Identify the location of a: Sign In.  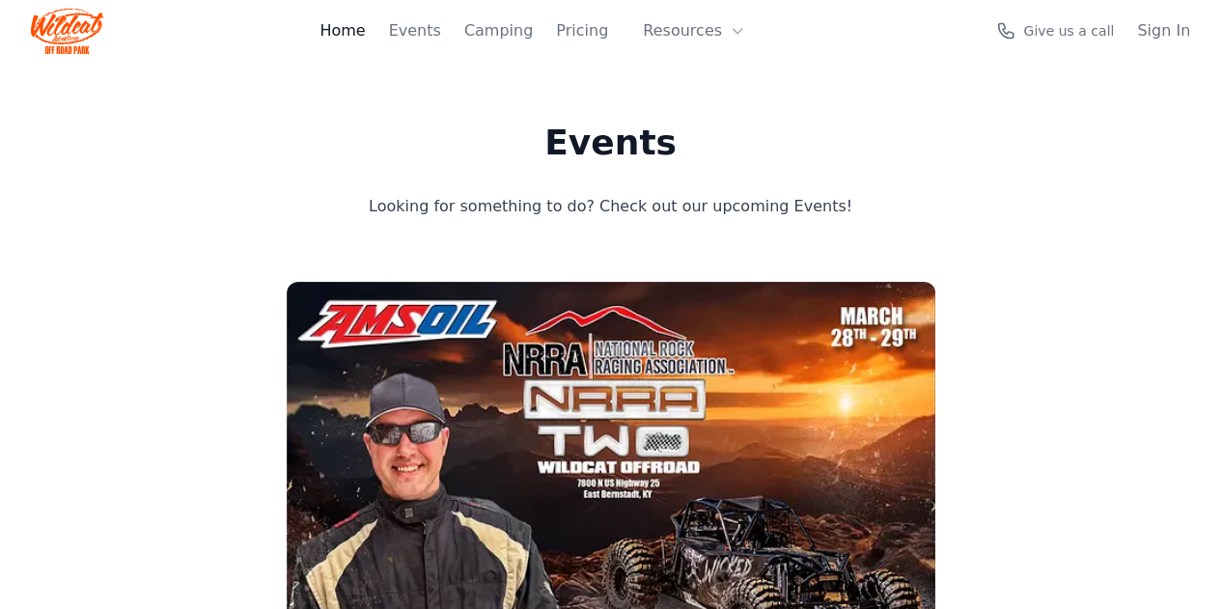
(1163, 31).